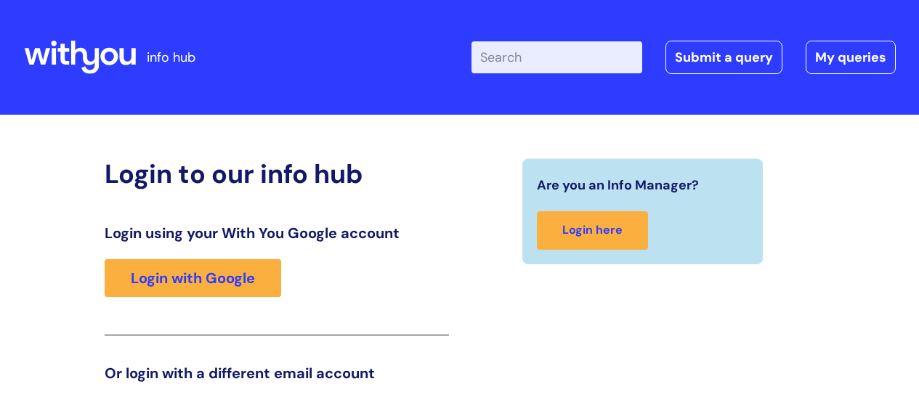  Describe the element at coordinates (277, 374) in the screenshot. I see `h3: Or login with a different email account` at that location.